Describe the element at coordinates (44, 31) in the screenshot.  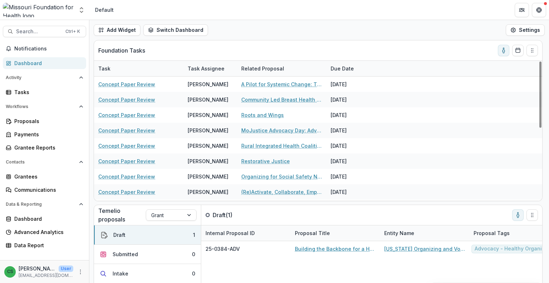
I see `button: Search...` at that location.